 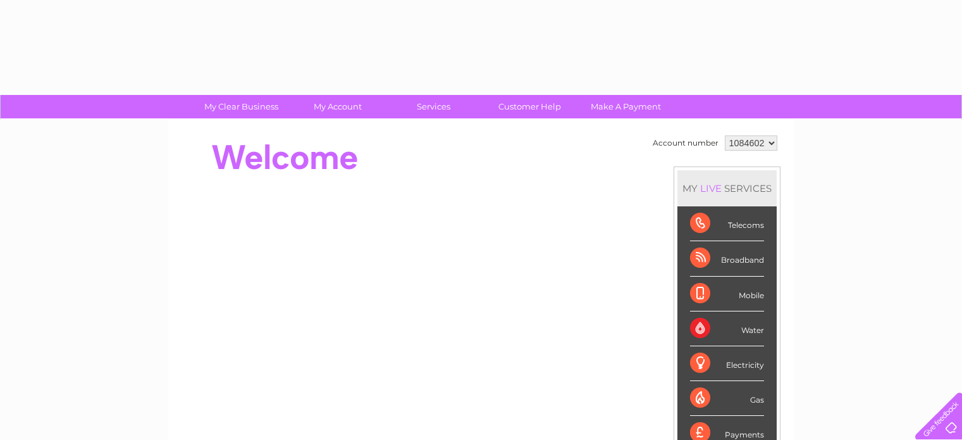 What do you see at coordinates (337, 106) in the screenshot?
I see `a: My Account` at bounding box center [337, 106].